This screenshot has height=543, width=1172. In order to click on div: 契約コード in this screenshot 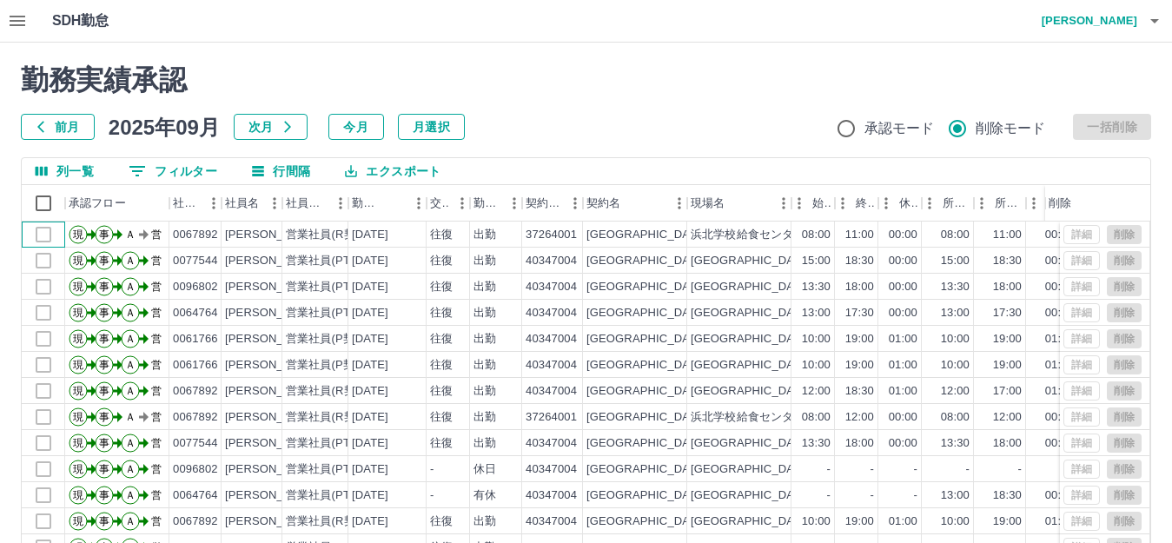, I will do `click(552, 203)`.